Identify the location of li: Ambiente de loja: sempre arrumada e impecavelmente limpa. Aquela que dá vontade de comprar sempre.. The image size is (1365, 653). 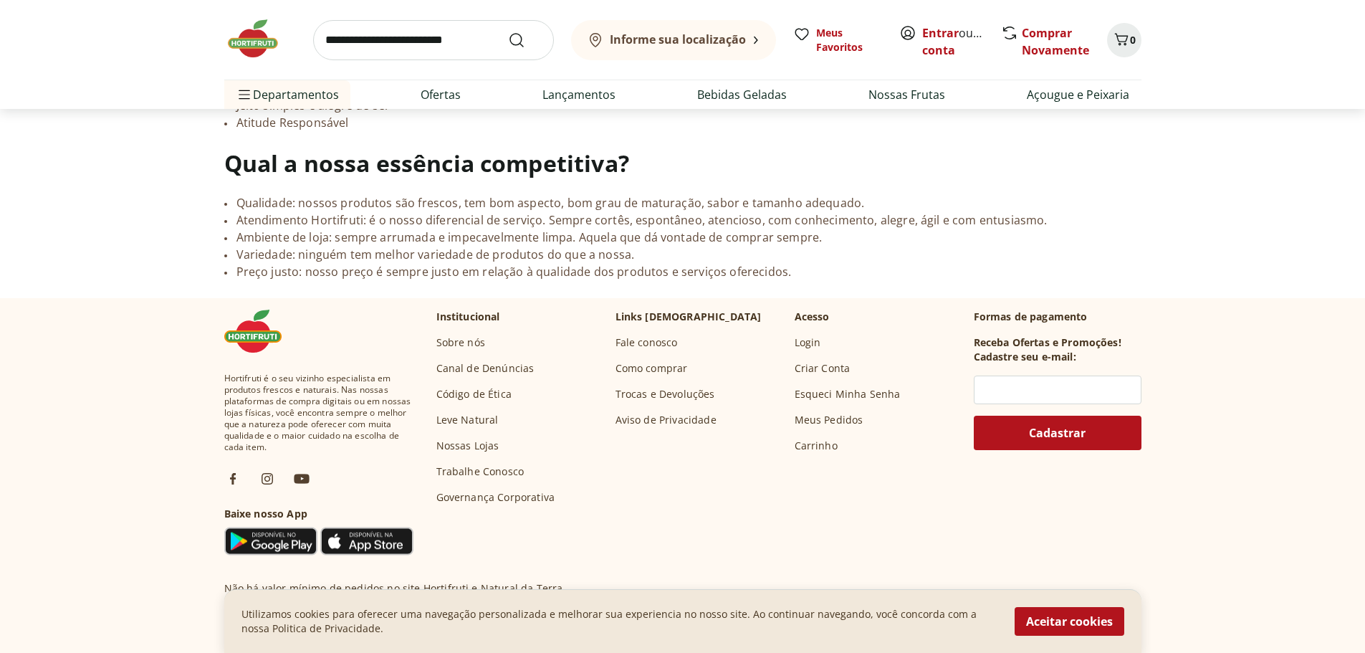
(683, 238).